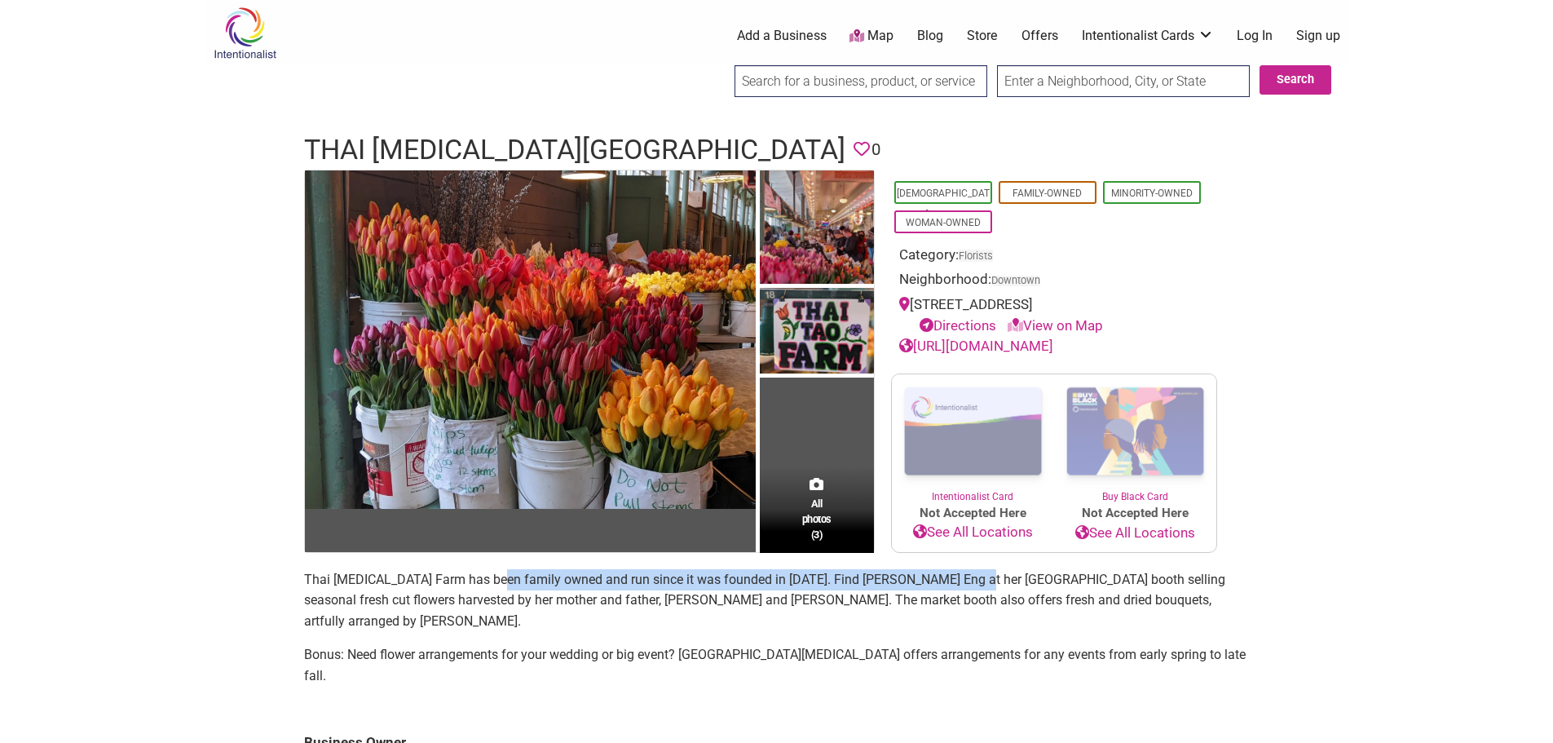 The height and width of the screenshot is (743, 1553). Describe the element at coordinates (1148, 36) in the screenshot. I see `a: Intentionalist Cards` at that location.